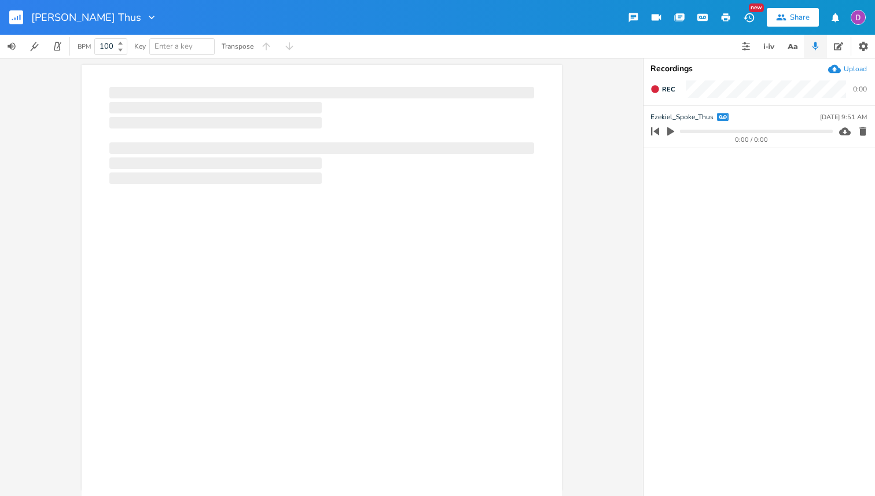 The height and width of the screenshot is (496, 875). What do you see at coordinates (84, 46) in the screenshot?
I see `div: BPM` at bounding box center [84, 46].